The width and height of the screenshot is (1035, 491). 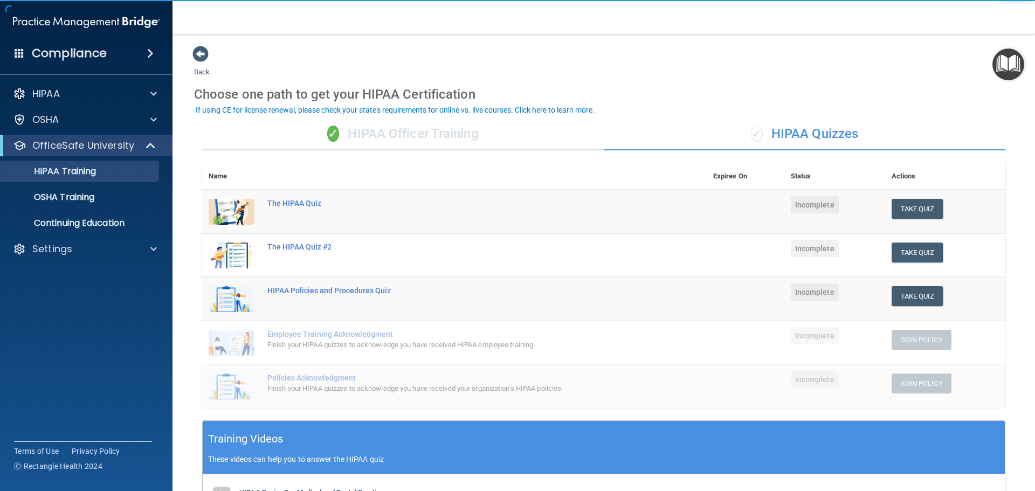 What do you see at coordinates (460, 247) in the screenshot?
I see `div: The HIPAA Quiz #2` at bounding box center [460, 247].